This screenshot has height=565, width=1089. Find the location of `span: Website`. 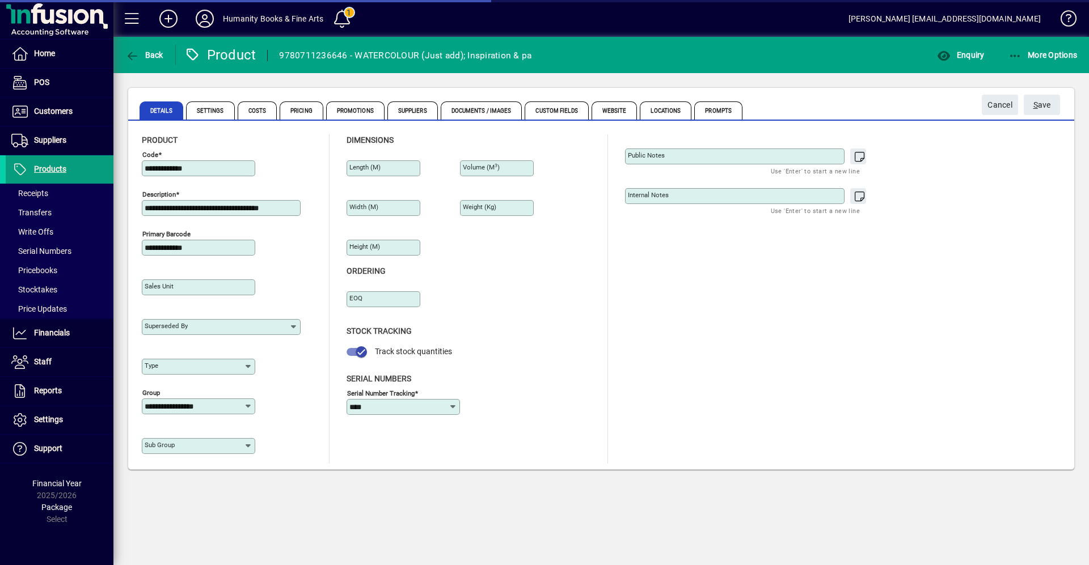

span: Website is located at coordinates (614, 111).